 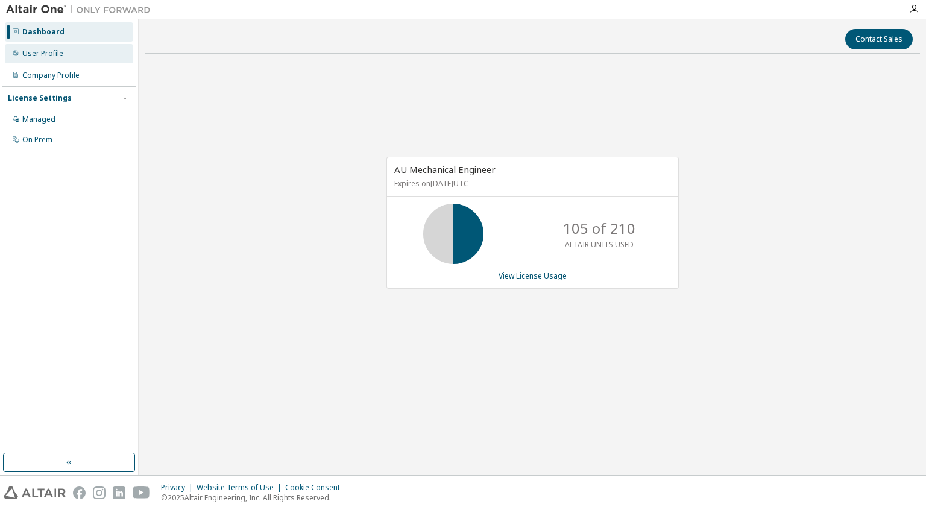 I want to click on div: Website Terms of Use, so click(x=241, y=488).